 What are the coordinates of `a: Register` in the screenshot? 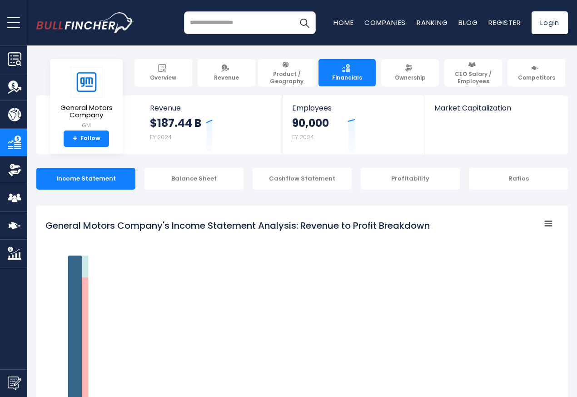 It's located at (505, 22).